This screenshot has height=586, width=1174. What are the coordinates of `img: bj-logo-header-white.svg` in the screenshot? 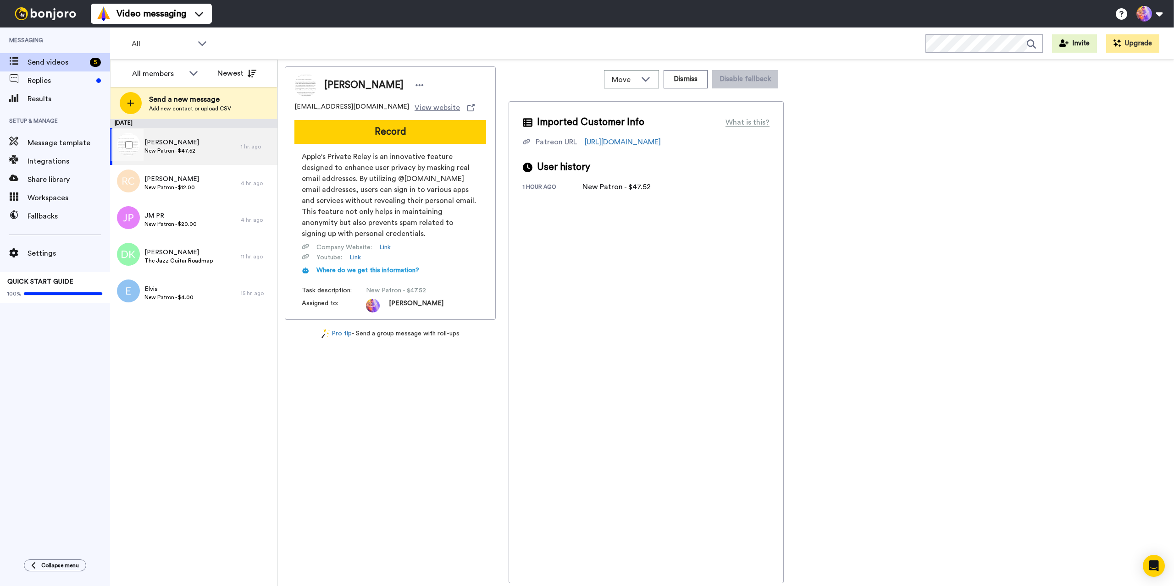 It's located at (45, 14).